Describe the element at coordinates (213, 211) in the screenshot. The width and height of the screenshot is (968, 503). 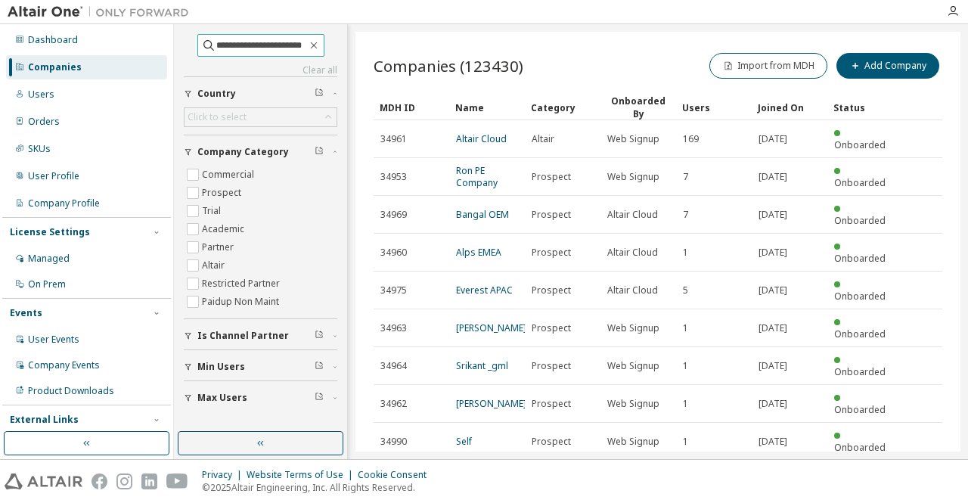
I see `label: Trial` at that location.